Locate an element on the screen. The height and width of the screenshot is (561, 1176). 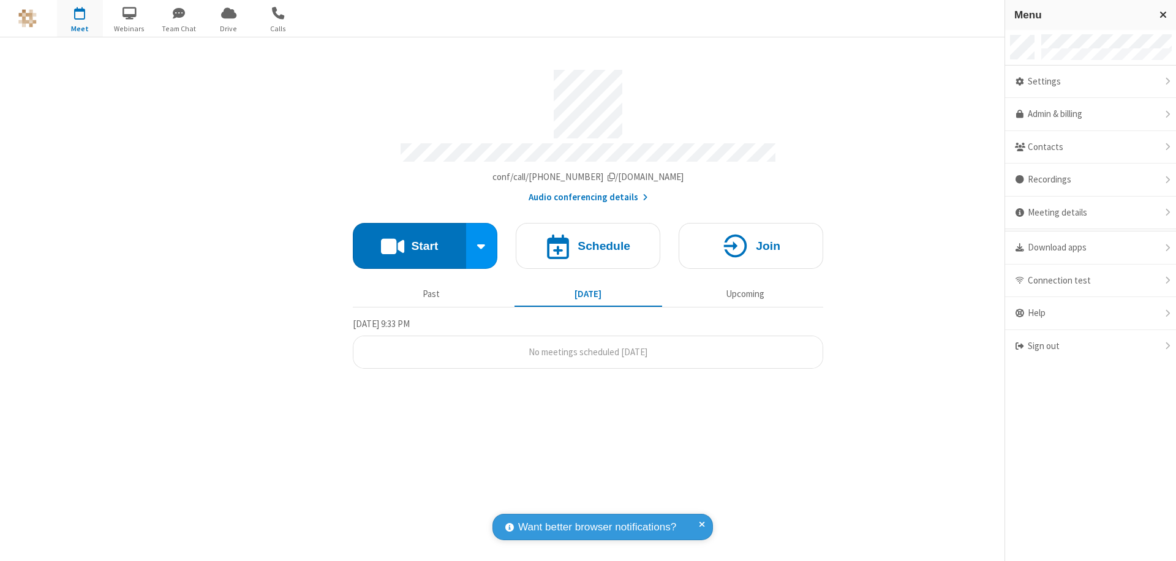
span: Webinars is located at coordinates (129, 29).